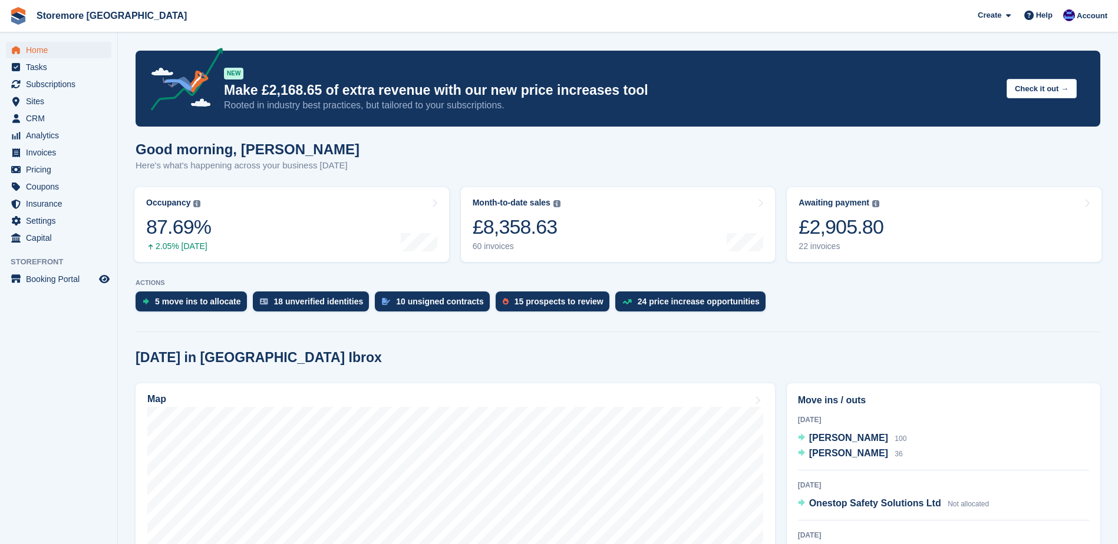 This screenshot has width=1118, height=544. Describe the element at coordinates (505, 302) in the screenshot. I see `img: prospect-51fa495bee0391a8d652442698ab0144808aea92771e9ea1ae160a38d050c398.svg` at that location.